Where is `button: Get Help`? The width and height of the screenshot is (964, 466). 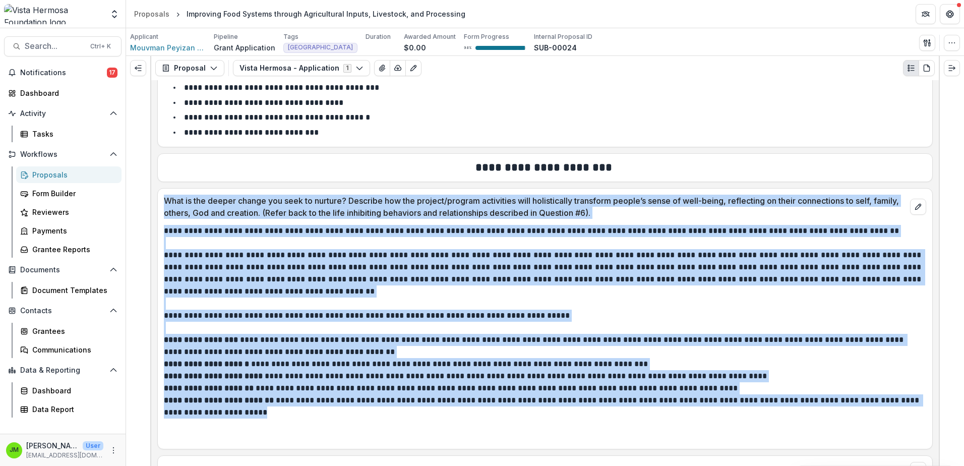
button: Get Help is located at coordinates (950, 14).